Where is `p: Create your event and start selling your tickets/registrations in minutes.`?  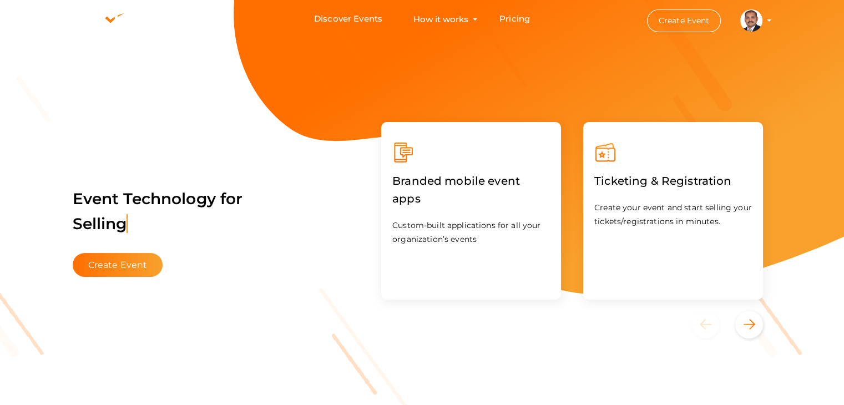 p: Create your event and start selling your tickets/registrations in minutes. is located at coordinates (673, 215).